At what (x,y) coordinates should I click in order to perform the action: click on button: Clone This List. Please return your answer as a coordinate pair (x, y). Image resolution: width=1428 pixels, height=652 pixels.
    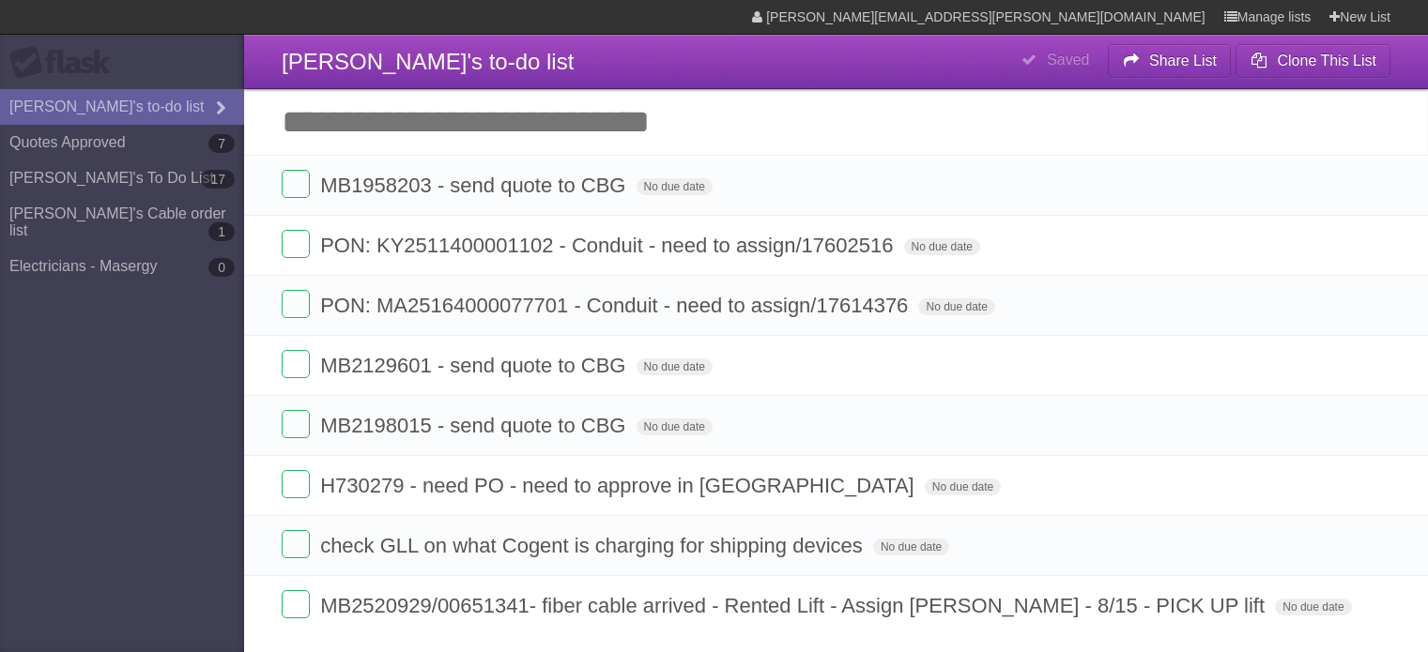
    Looking at the image, I should click on (1312, 61).